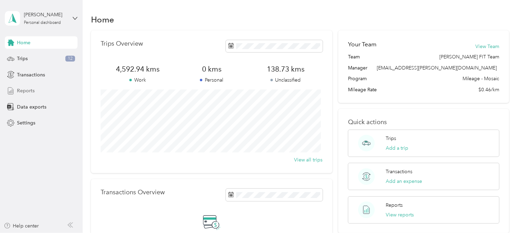 The height and width of the screenshot is (233, 521). I want to click on span: Transactions, so click(31, 75).